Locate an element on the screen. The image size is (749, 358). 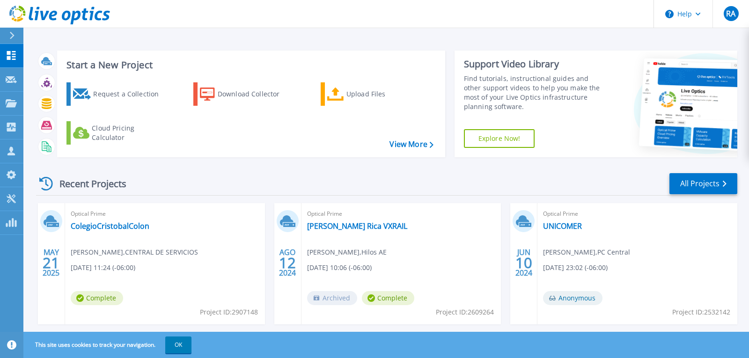
a: Explore Now! is located at coordinates (499, 139).